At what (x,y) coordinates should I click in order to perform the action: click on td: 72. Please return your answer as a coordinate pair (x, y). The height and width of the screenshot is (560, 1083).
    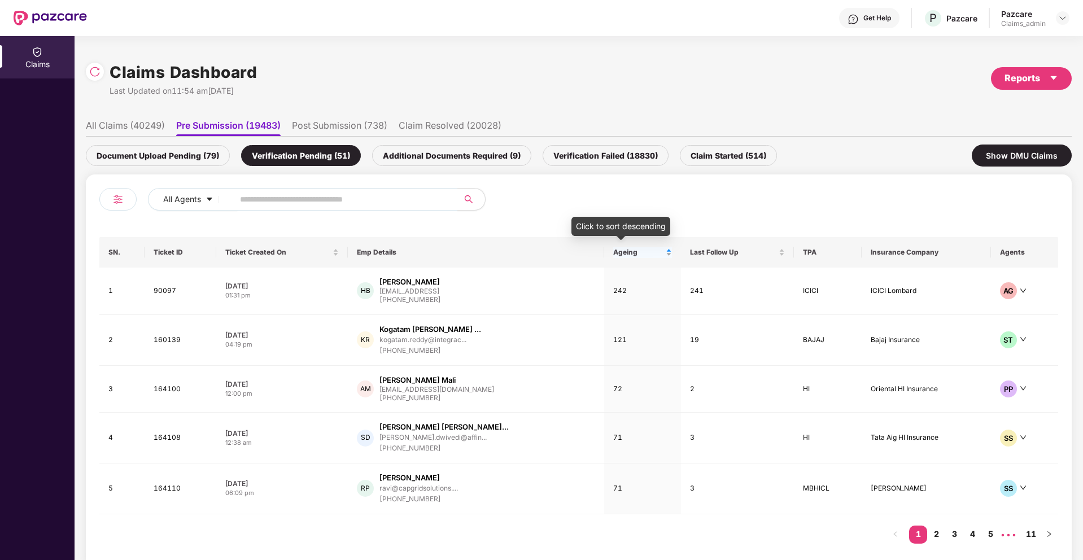
    Looking at the image, I should click on (643, 390).